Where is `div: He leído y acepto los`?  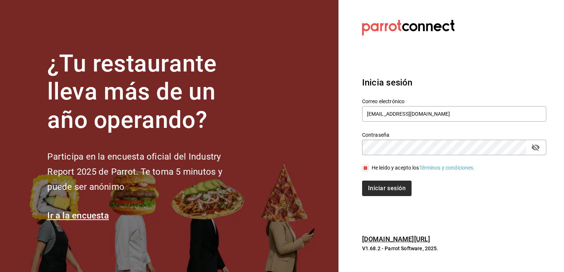 div: He leído y acepto los is located at coordinates (423, 168).